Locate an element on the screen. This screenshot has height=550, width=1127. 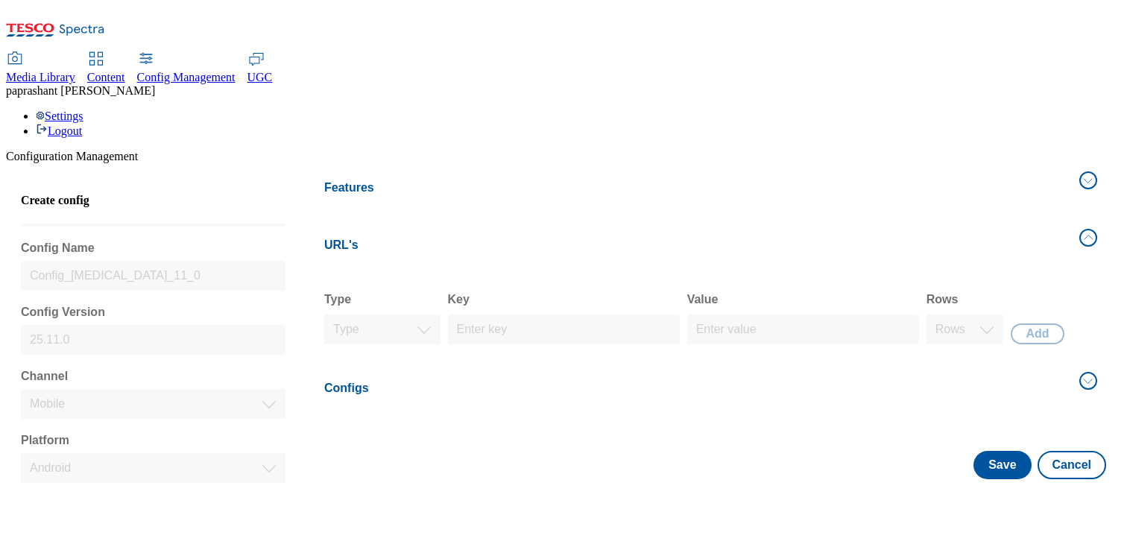
a: Logout is located at coordinates (59, 130).